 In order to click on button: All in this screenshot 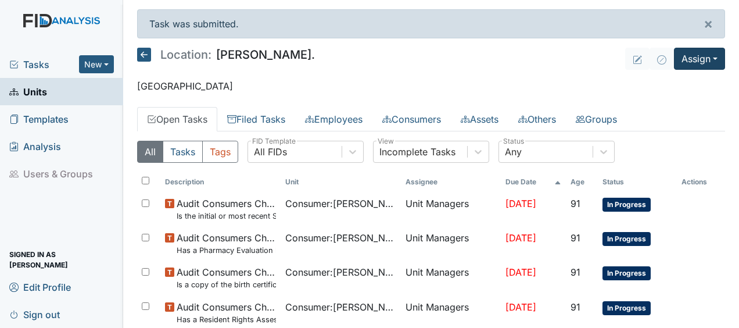, I will do `click(150, 152)`.